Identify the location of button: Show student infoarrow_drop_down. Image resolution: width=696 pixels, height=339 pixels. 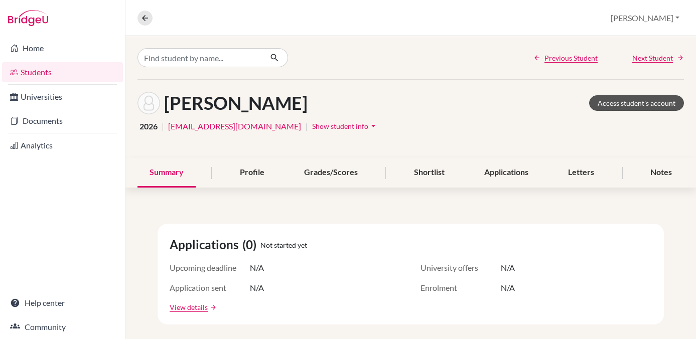
(345, 126).